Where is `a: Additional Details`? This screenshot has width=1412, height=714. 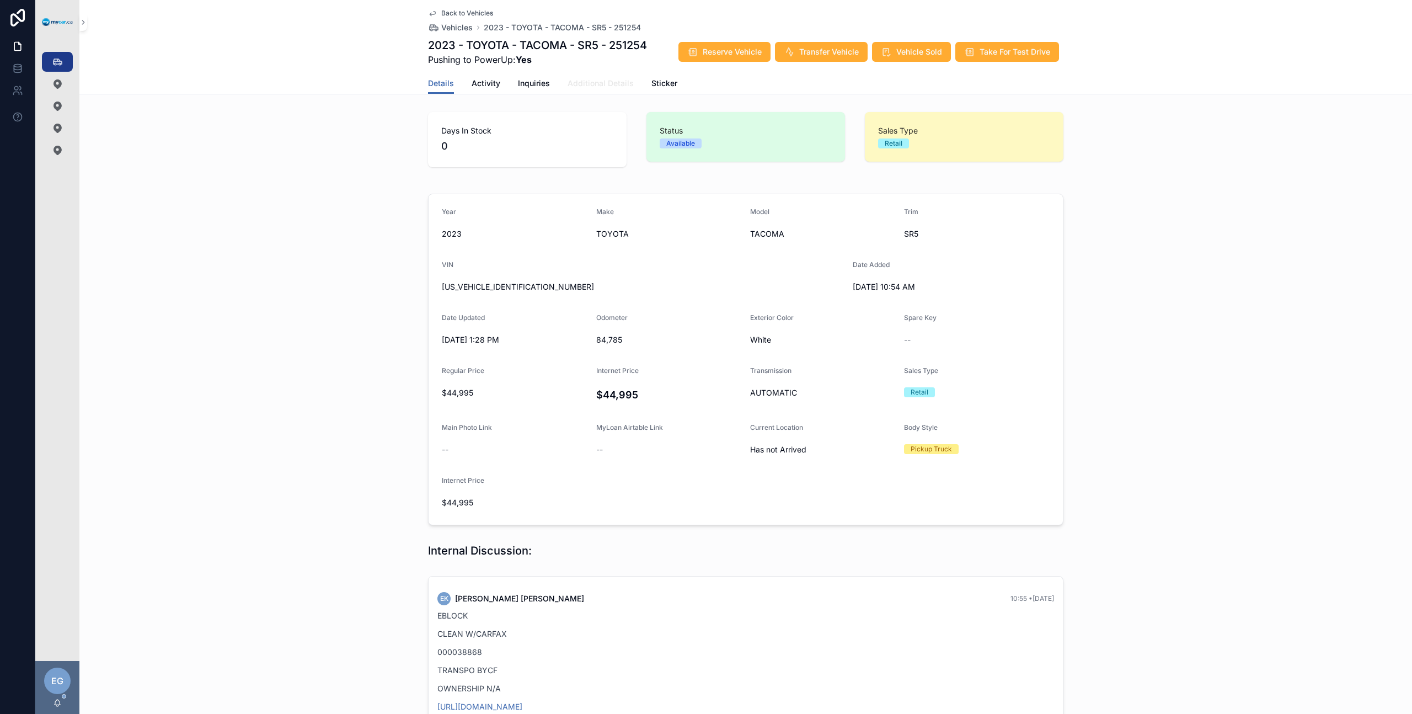 a: Additional Details is located at coordinates (601, 84).